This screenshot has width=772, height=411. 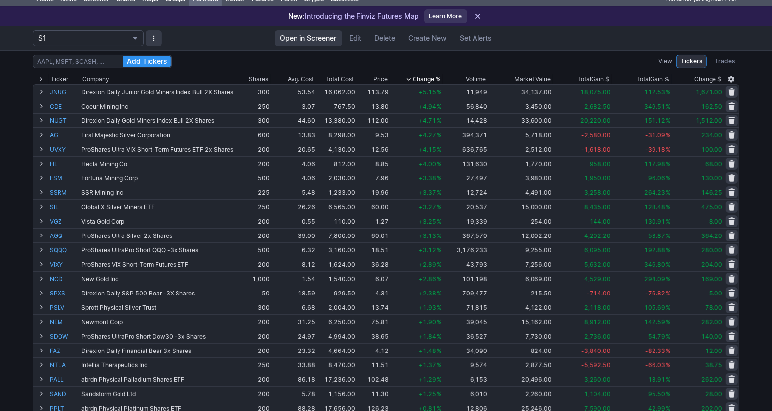 What do you see at coordinates (356, 38) in the screenshot?
I see `span: Edit` at bounding box center [356, 38].